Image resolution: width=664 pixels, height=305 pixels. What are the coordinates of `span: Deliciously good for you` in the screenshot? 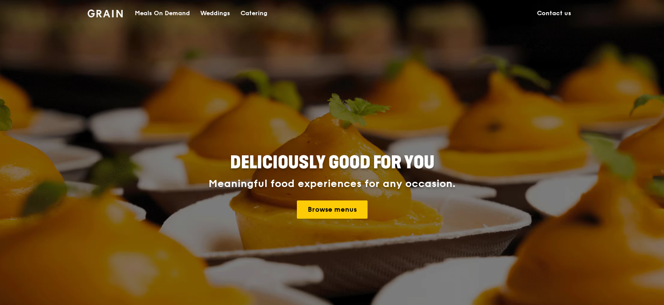 It's located at (332, 163).